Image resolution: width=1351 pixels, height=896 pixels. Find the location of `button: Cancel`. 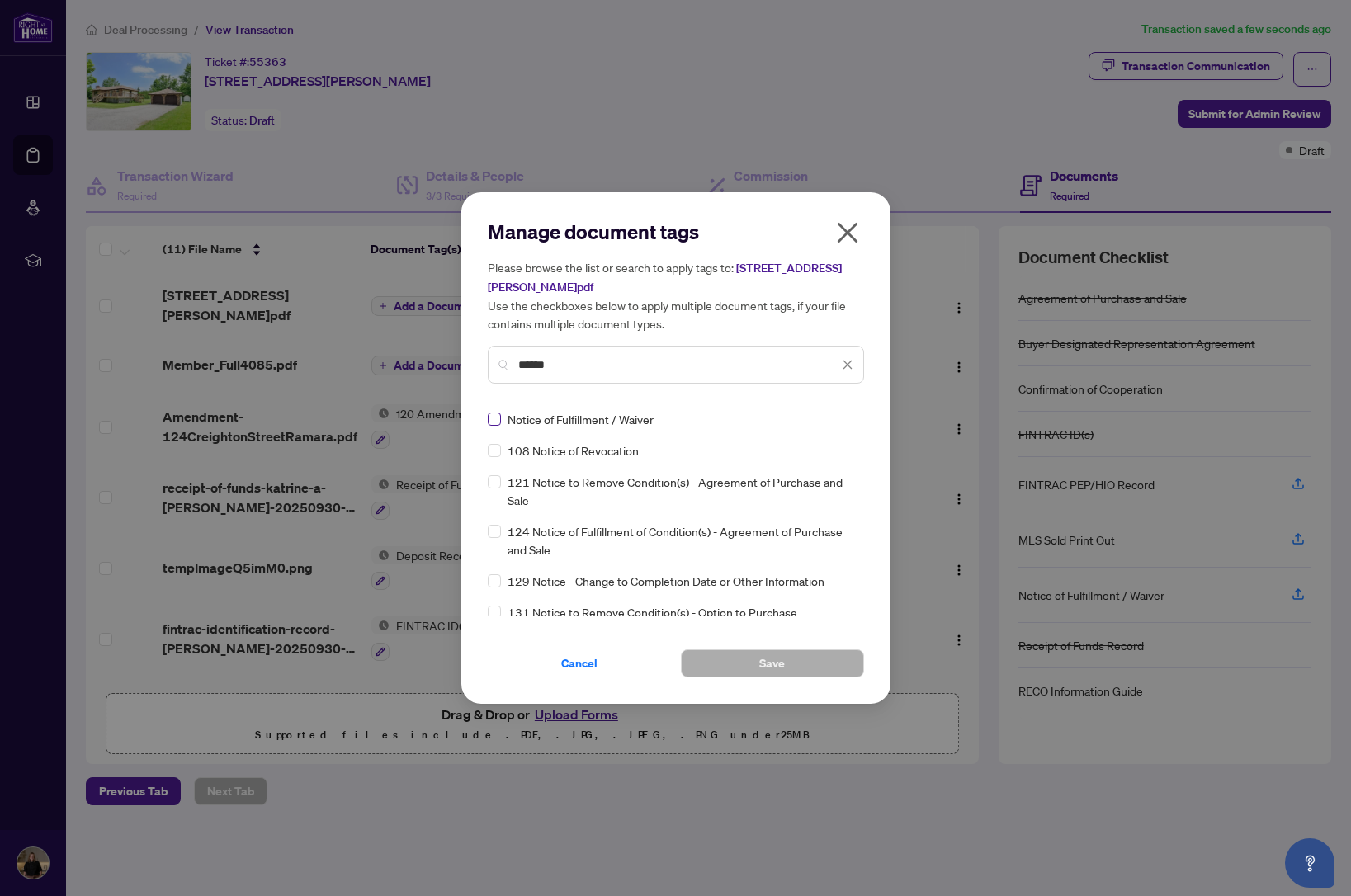

button: Cancel is located at coordinates (580, 663).